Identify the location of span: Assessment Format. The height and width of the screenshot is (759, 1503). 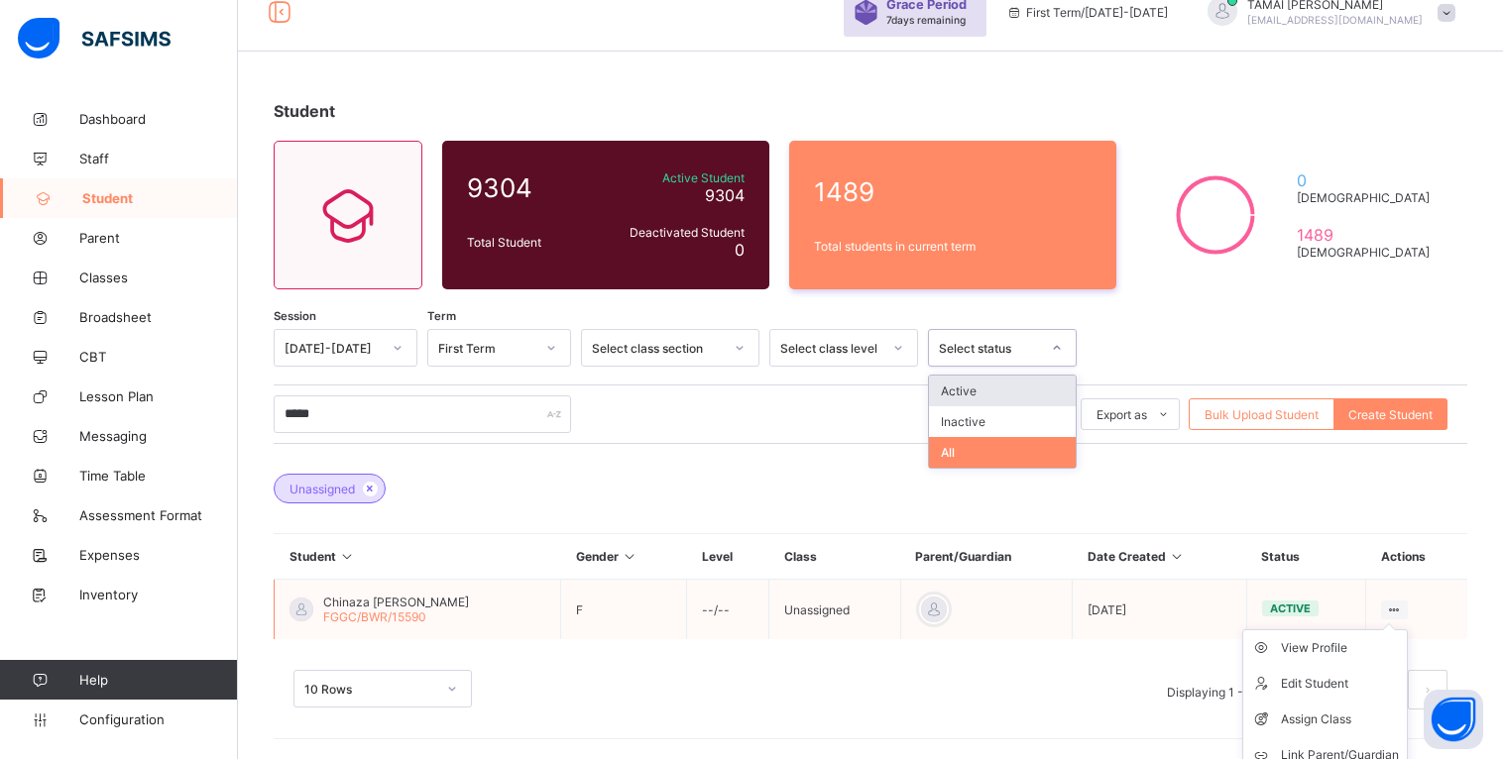
(159, 515).